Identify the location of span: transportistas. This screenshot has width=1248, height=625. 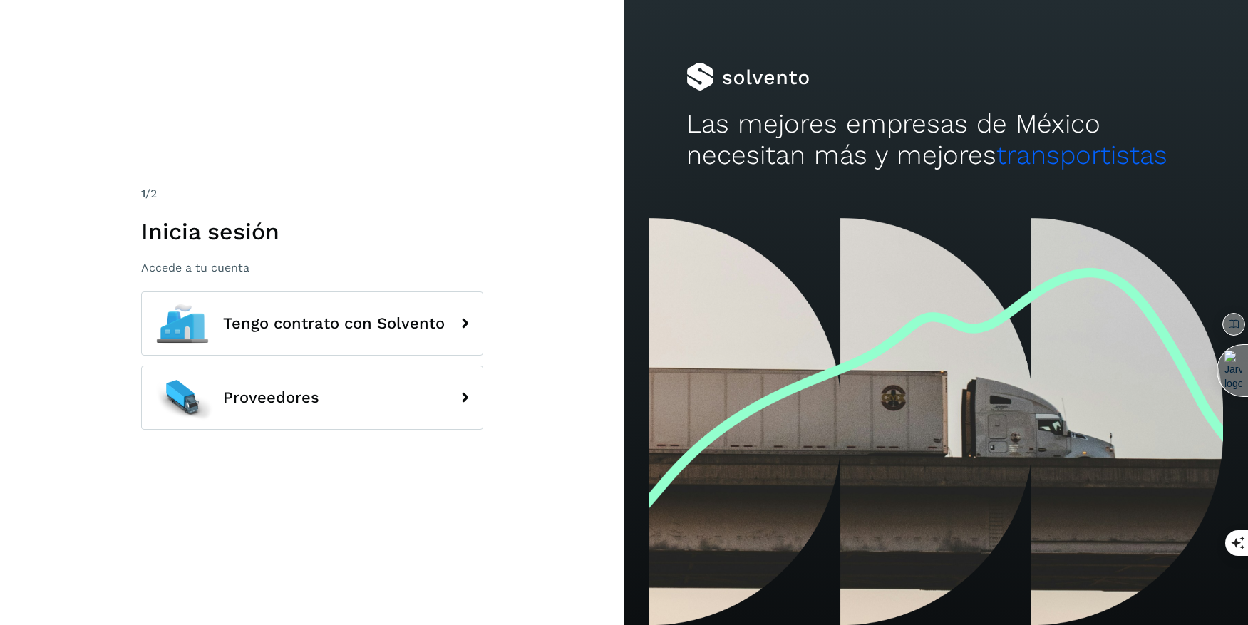
(1082, 155).